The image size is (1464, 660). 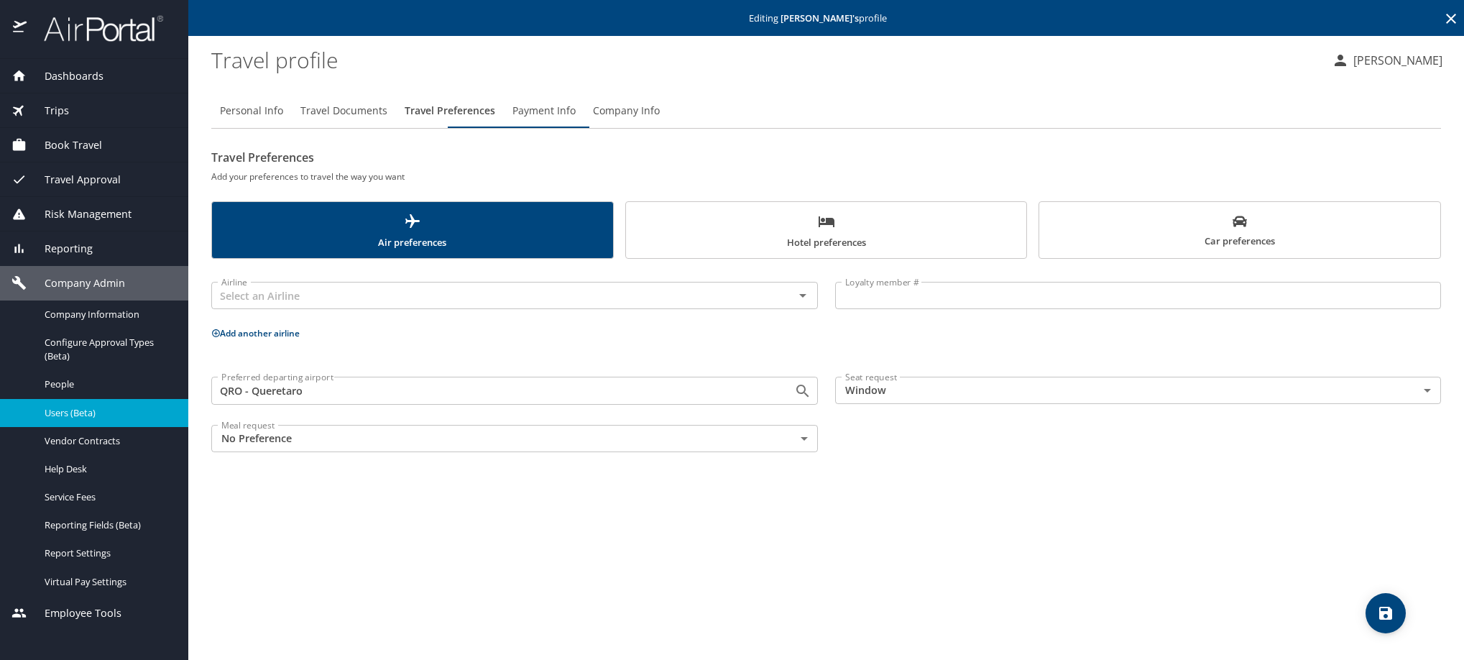 I want to click on span: Report Settings, so click(x=108, y=553).